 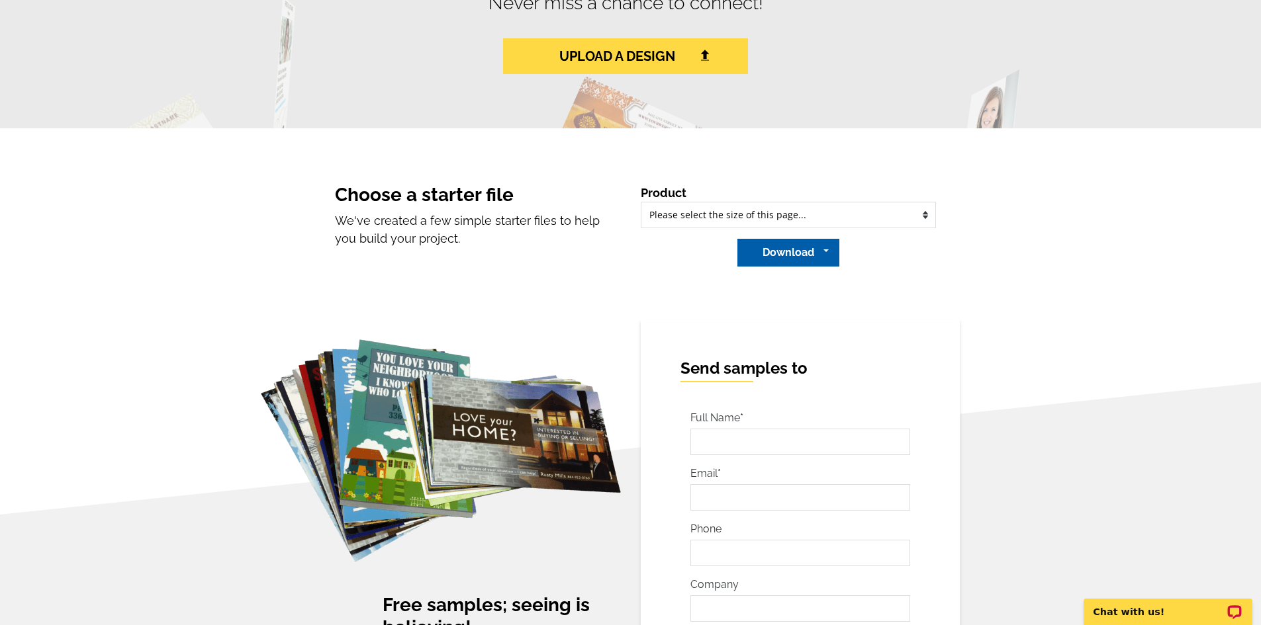 What do you see at coordinates (800, 498) in the screenshot?
I see `input: Email` at bounding box center [800, 498].